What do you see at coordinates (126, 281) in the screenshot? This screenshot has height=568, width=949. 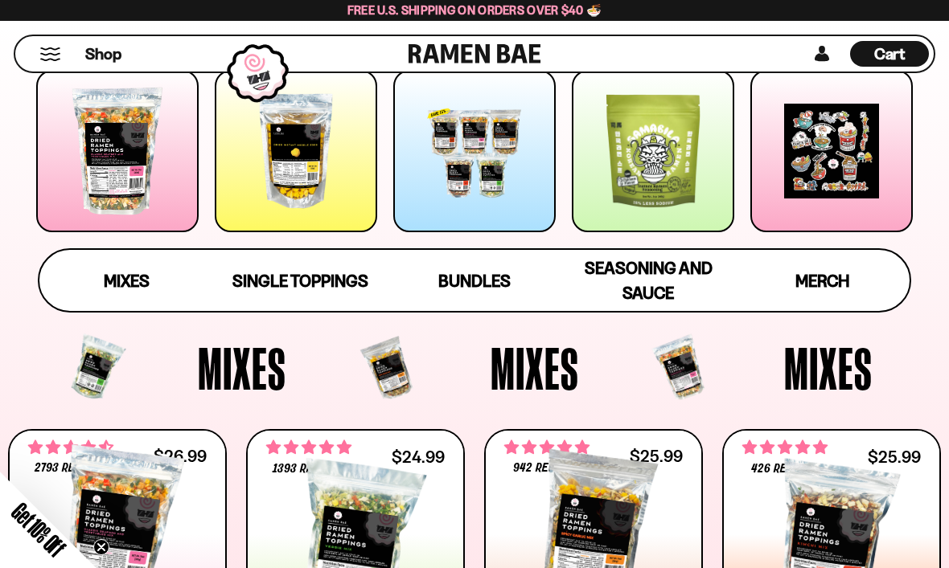 I see `a: Mixes` at bounding box center [126, 281].